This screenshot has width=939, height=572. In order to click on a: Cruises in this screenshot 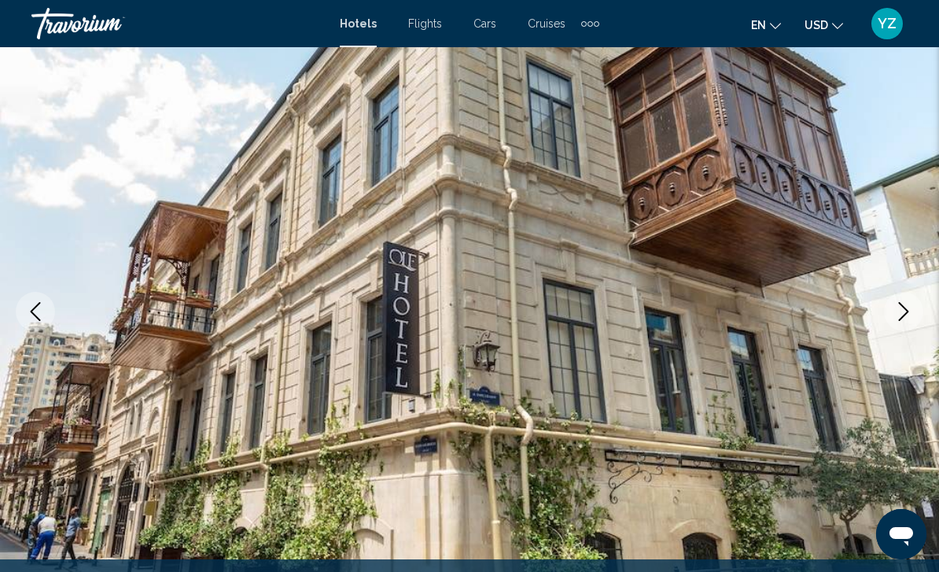, I will do `click(546, 24)`.